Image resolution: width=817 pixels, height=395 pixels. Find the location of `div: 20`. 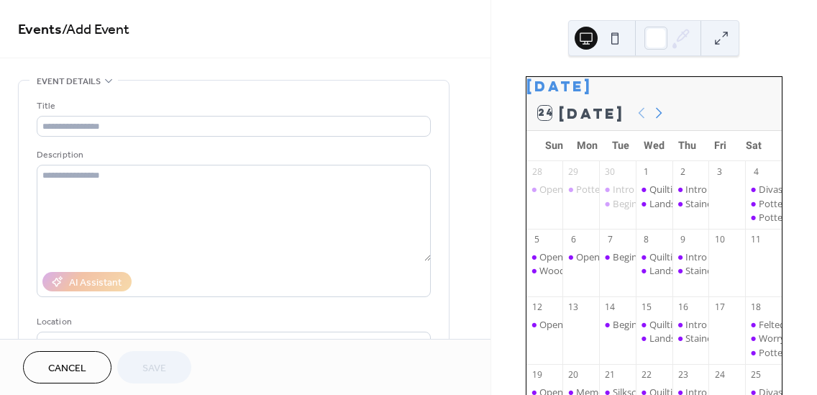

div: 20 is located at coordinates (573, 374).